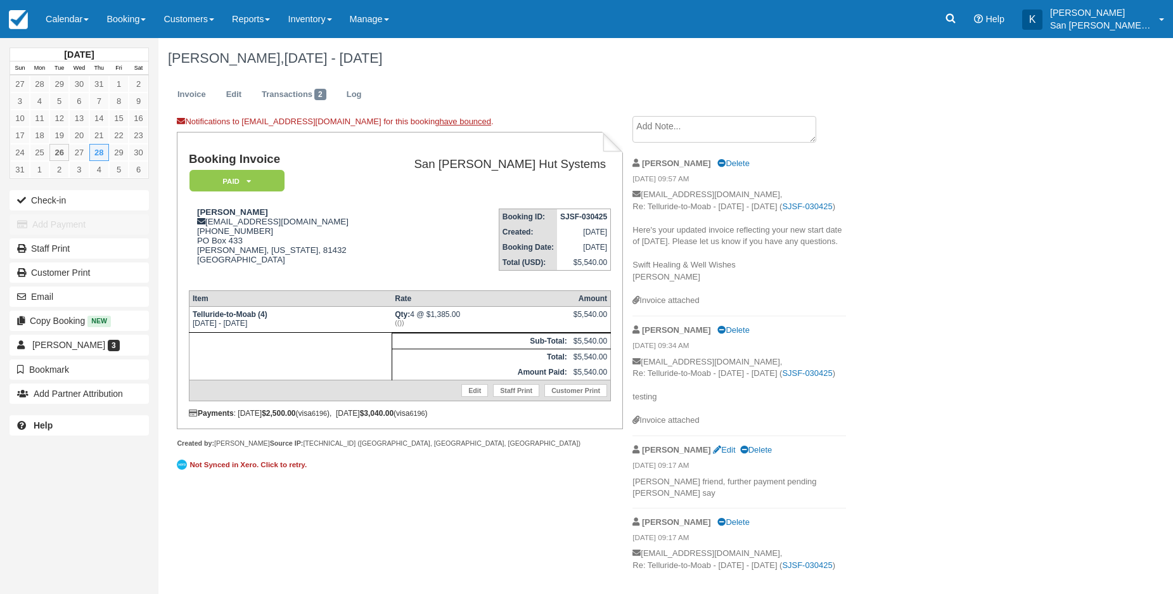 The height and width of the screenshot is (594, 1173). I want to click on strong: $3,040.00, so click(376, 413).